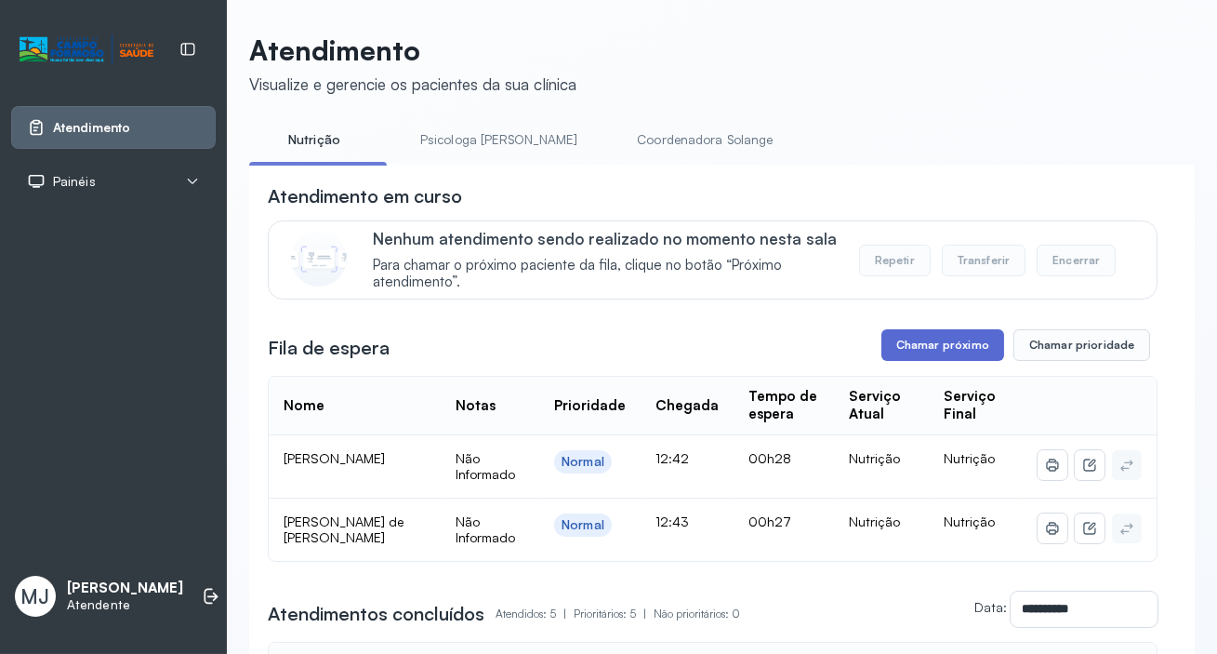  Describe the element at coordinates (672, 521) in the screenshot. I see `span: 12:43` at that location.